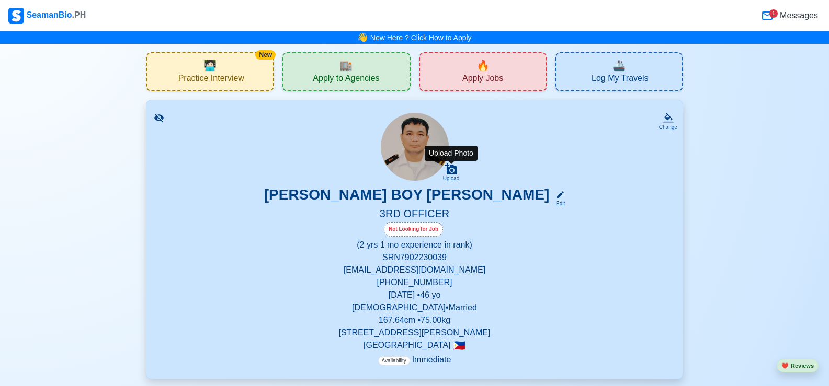 The height and width of the screenshot is (386, 829). Describe the element at coordinates (362, 38) in the screenshot. I see `span: bell` at that location.